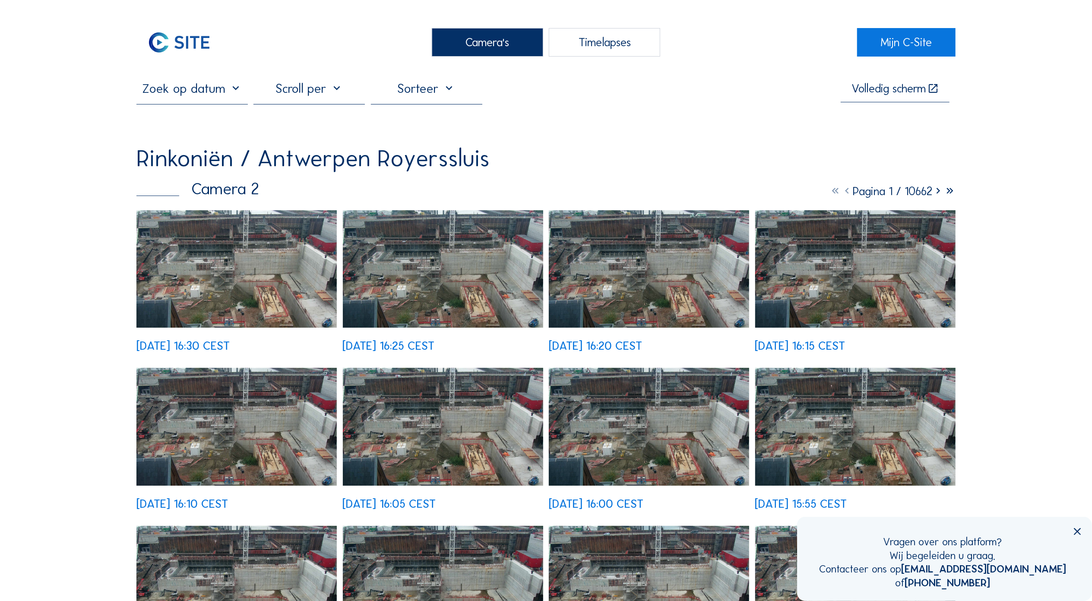 The image size is (1092, 601). What do you see at coordinates (893, 191) in the screenshot?
I see `span: Pagina 1 / 10662` at bounding box center [893, 191].